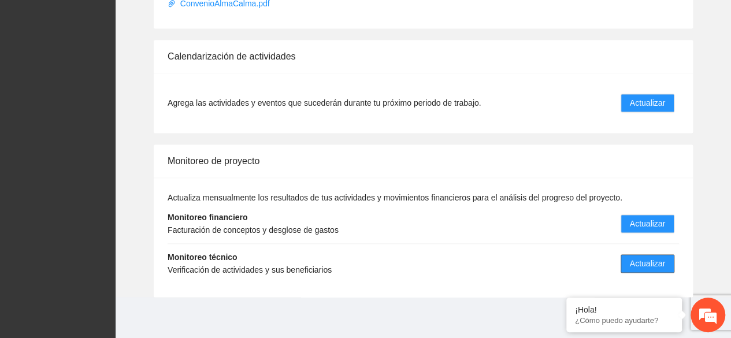 The width and height of the screenshot is (731, 338). I want to click on span: Estamos en línea., so click(113, 165).